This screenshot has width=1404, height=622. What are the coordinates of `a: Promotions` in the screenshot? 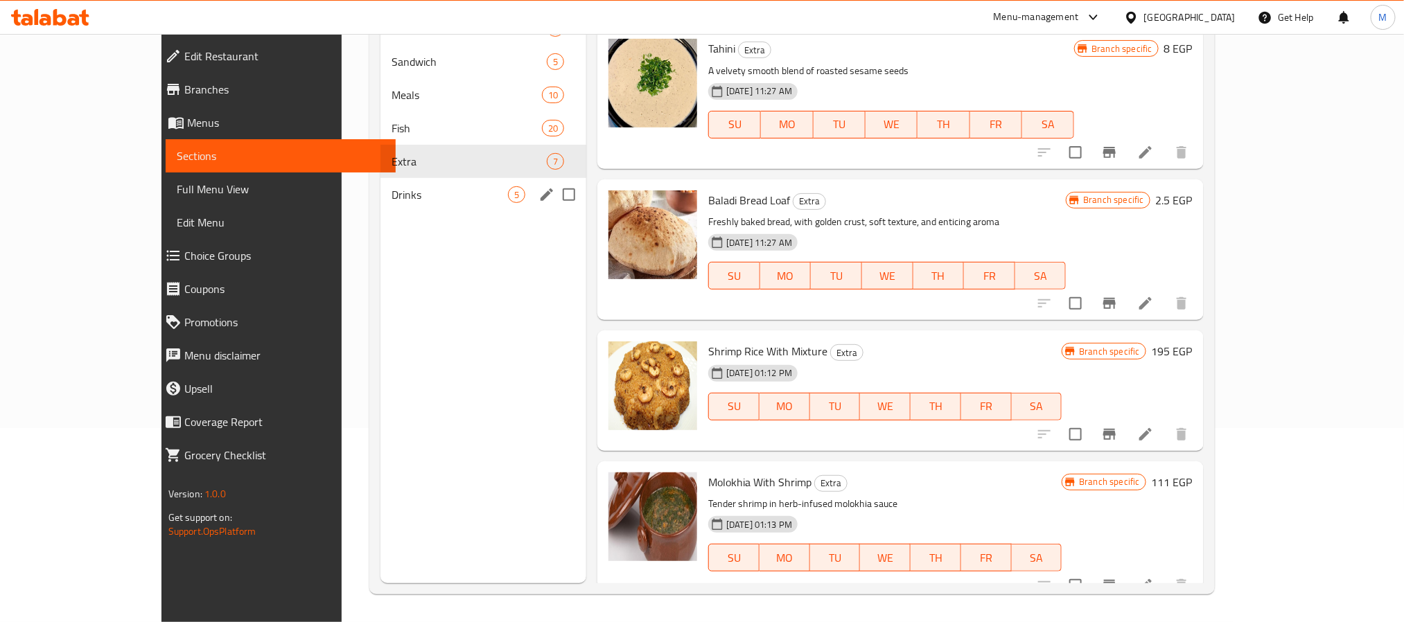 It's located at (274, 322).